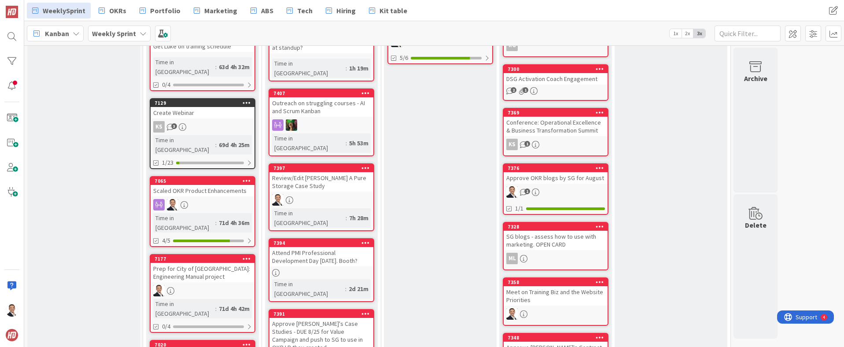 The height and width of the screenshot is (347, 844). What do you see at coordinates (555, 301) in the screenshot?
I see `a: 7358Meet on Training Biz and the Website PrioritiesSL` at bounding box center [555, 301].